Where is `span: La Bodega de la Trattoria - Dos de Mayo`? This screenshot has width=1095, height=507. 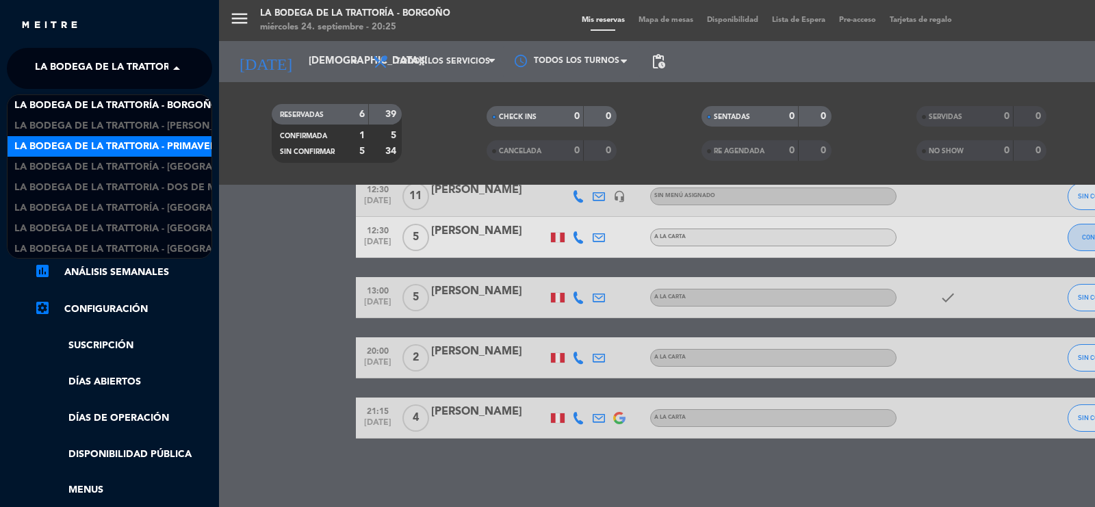 span: La Bodega de la Trattoria - Dos de Mayo is located at coordinates (125, 187).